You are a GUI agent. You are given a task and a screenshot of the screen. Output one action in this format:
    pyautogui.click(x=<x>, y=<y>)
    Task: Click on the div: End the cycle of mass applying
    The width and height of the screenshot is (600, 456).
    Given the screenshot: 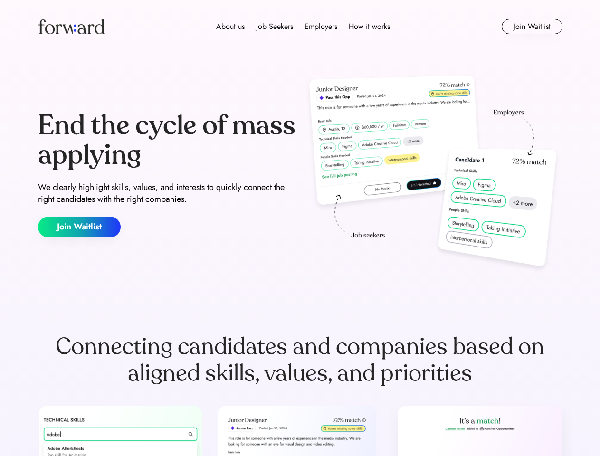 What is the action you would take?
    pyautogui.click(x=167, y=140)
    